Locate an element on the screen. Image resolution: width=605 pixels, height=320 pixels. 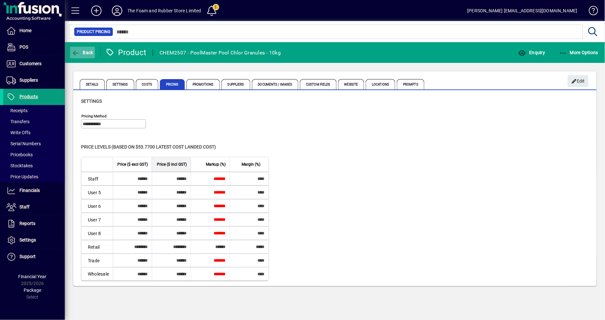
span: Write Offs is located at coordinates (18, 133).